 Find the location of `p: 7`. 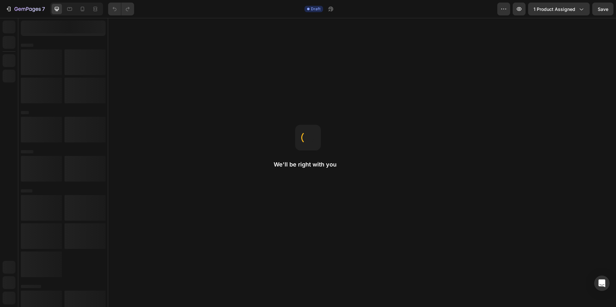

p: 7 is located at coordinates (43, 9).